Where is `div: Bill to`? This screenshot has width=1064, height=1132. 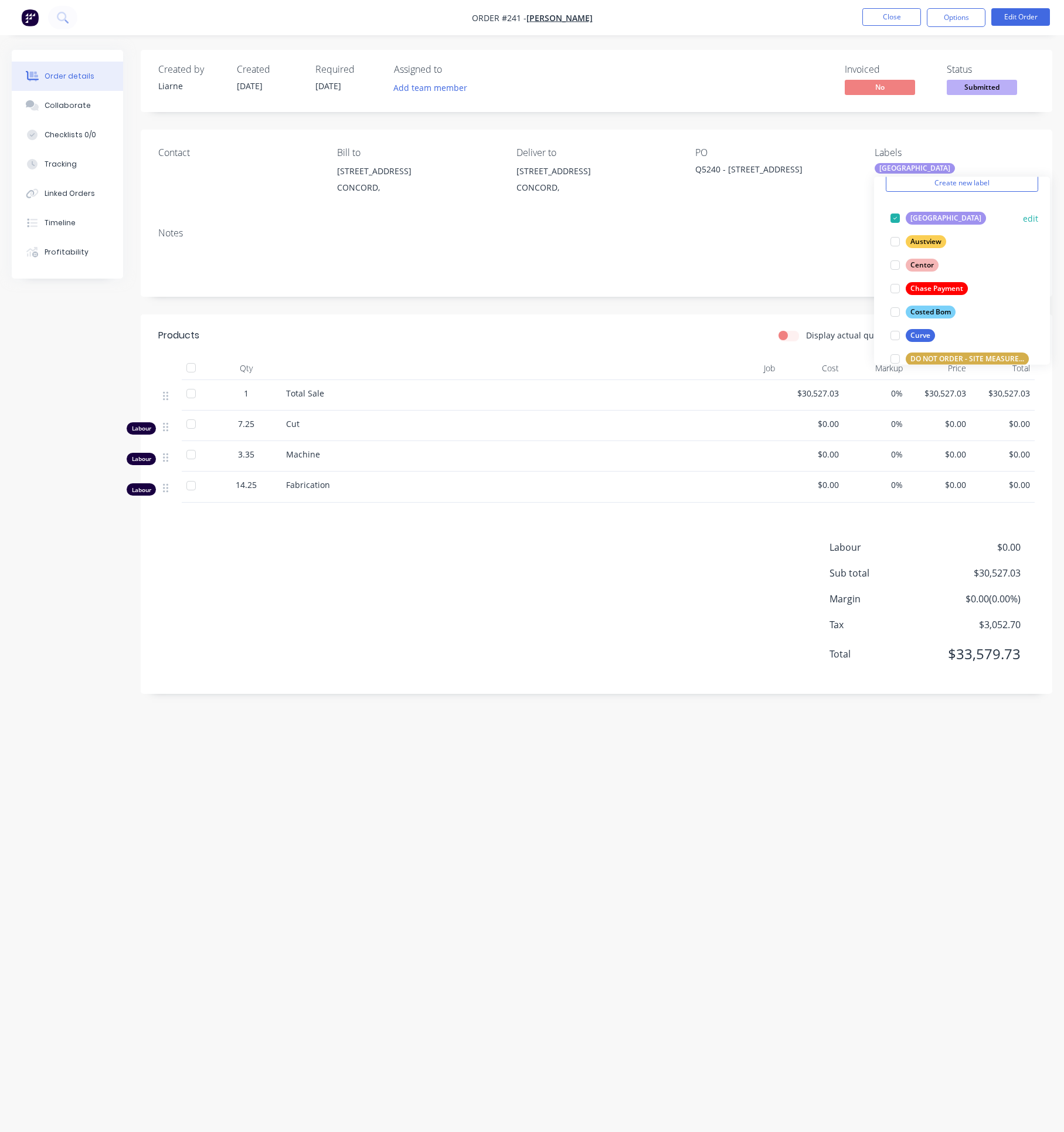 div: Bill to is located at coordinates (417, 153).